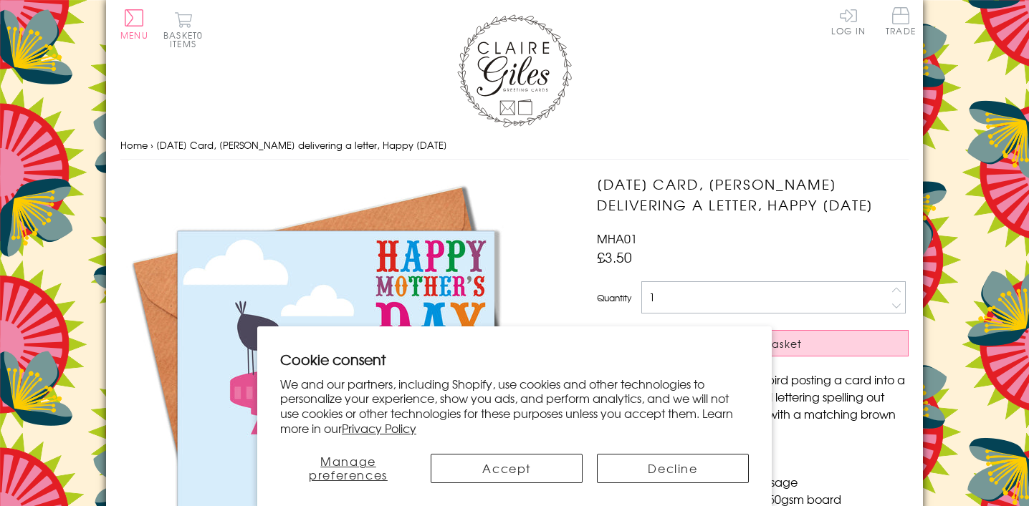 This screenshot has width=1029, height=506. I want to click on p: We and our partners, including Shopify, use cookies and other technologies to personalize your ex..., so click(514, 406).